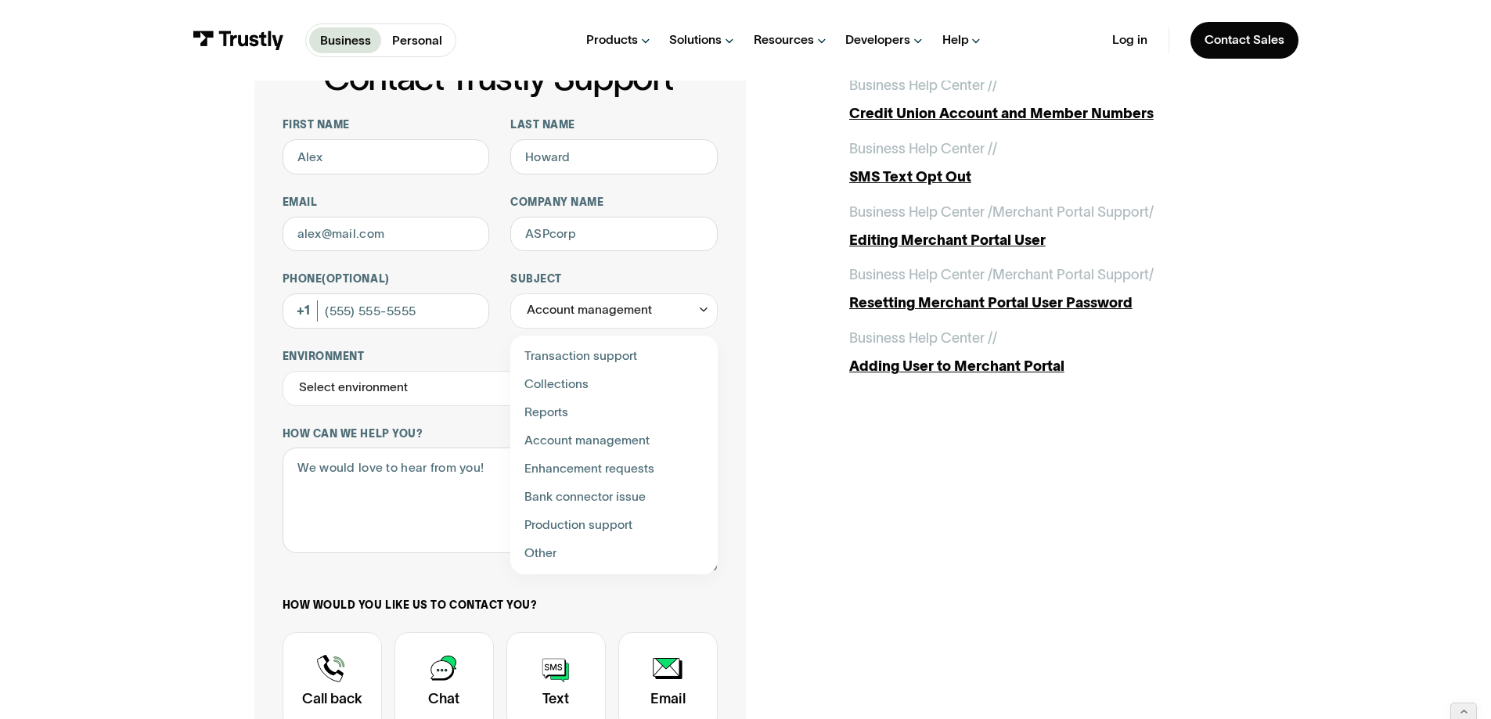  Describe the element at coordinates (1244, 40) in the screenshot. I see `a: Contact Sales` at that location.